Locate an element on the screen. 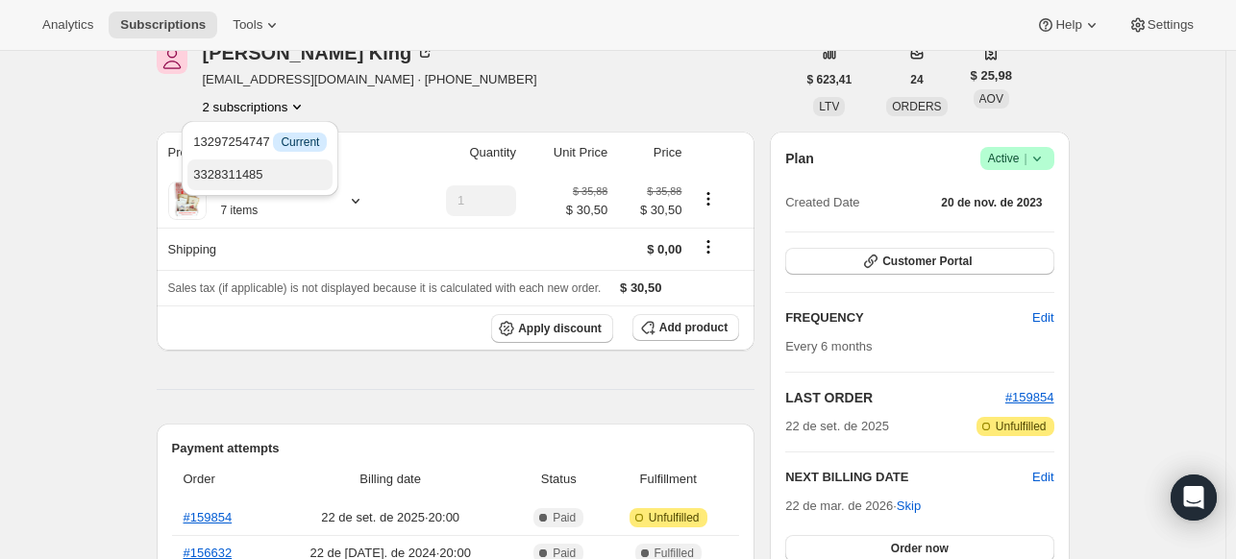  span: ORDERS is located at coordinates (916, 107).